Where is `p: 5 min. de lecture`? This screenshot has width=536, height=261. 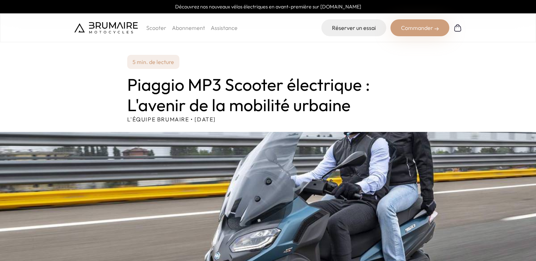 p: 5 min. de lecture is located at coordinates (153, 62).